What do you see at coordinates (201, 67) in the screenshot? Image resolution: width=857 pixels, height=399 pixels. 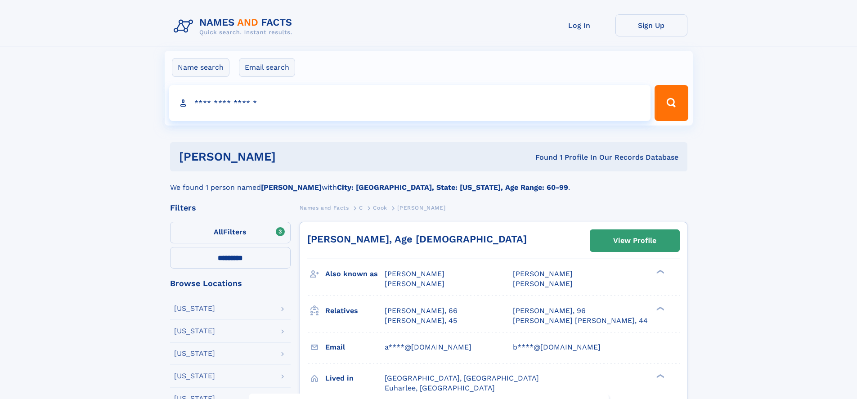 I see `label: Name search` at bounding box center [201, 67].